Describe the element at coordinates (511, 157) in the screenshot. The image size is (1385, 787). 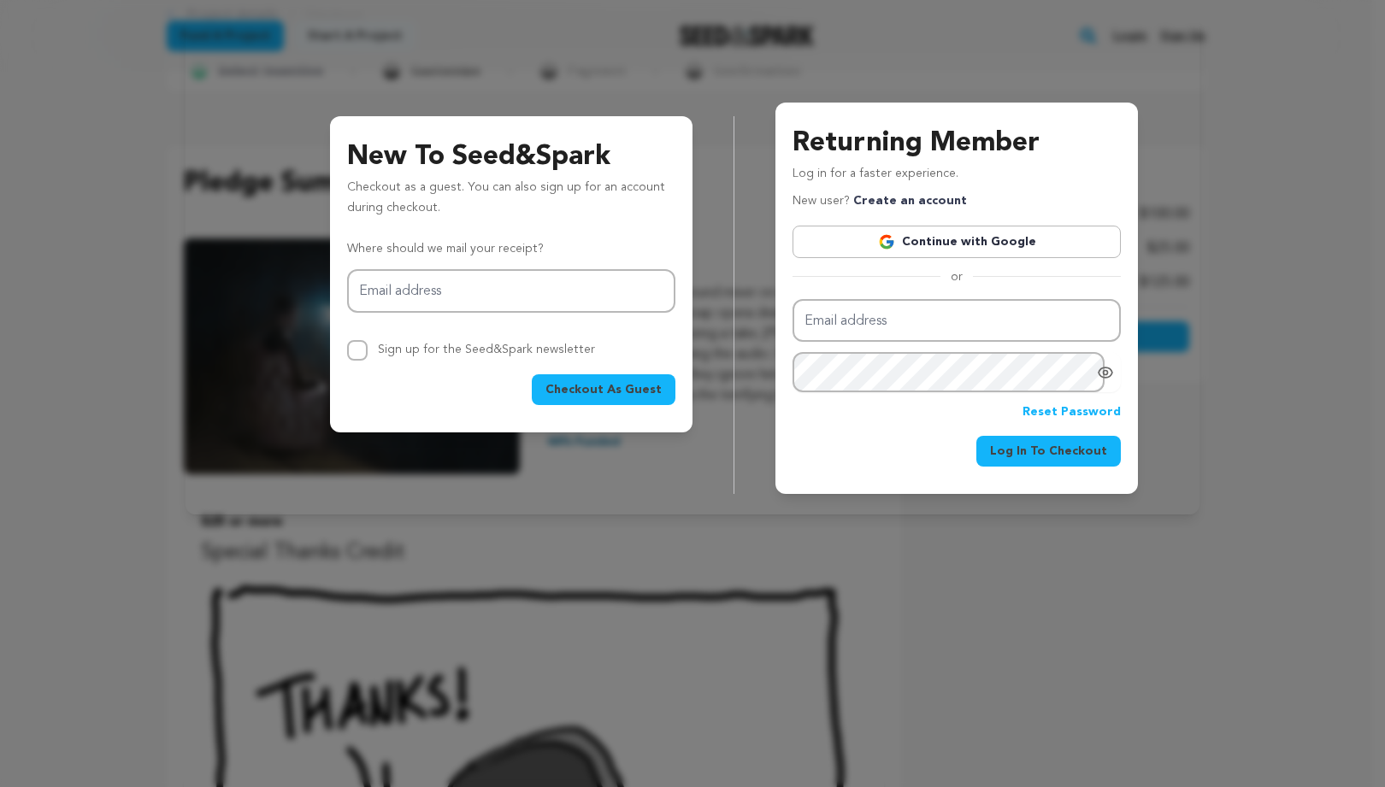
I see `h3: New To Seed&Spark` at that location.